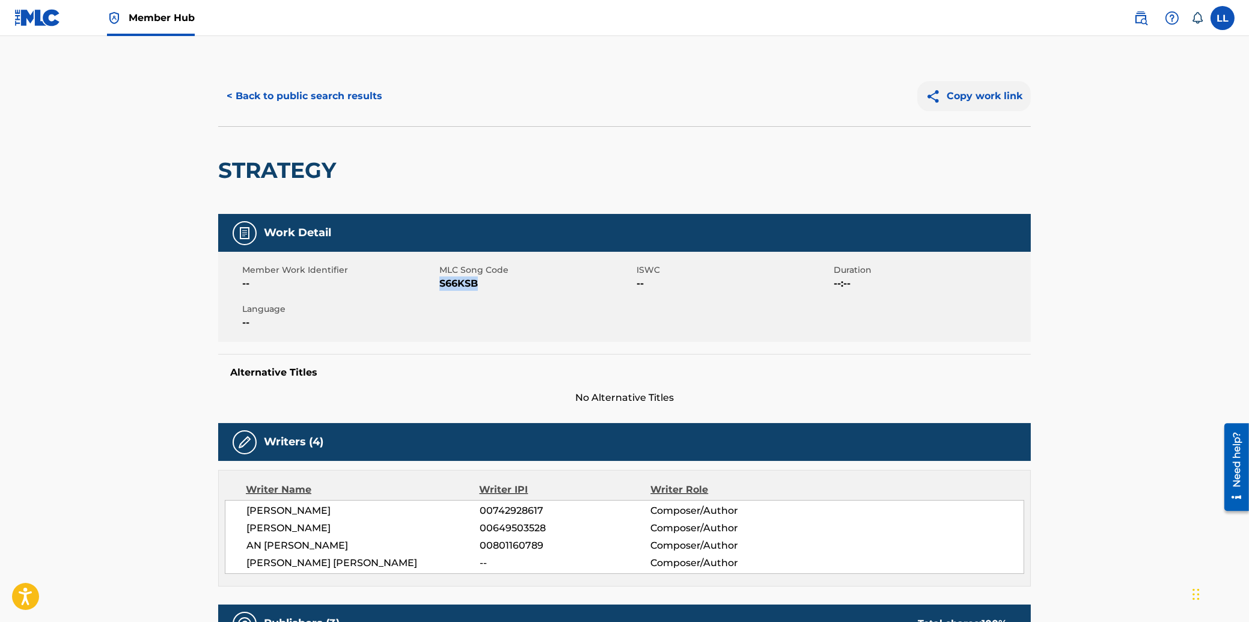 This screenshot has width=1249, height=622. I want to click on span: MLC Song Code, so click(536, 270).